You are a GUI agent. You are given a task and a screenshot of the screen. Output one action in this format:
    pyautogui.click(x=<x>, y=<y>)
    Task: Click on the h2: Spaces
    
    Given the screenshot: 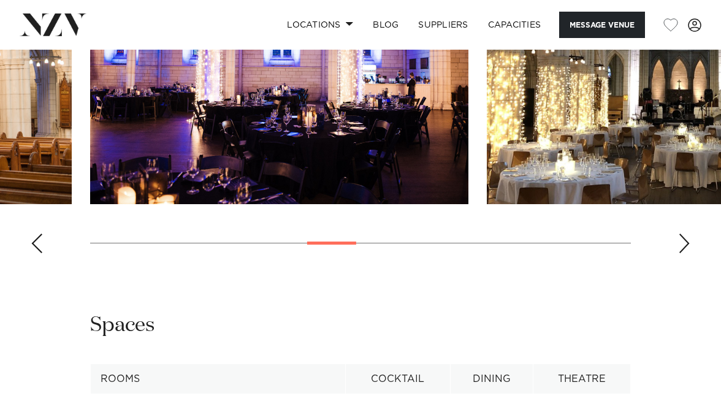 What is the action you would take?
    pyautogui.click(x=122, y=326)
    